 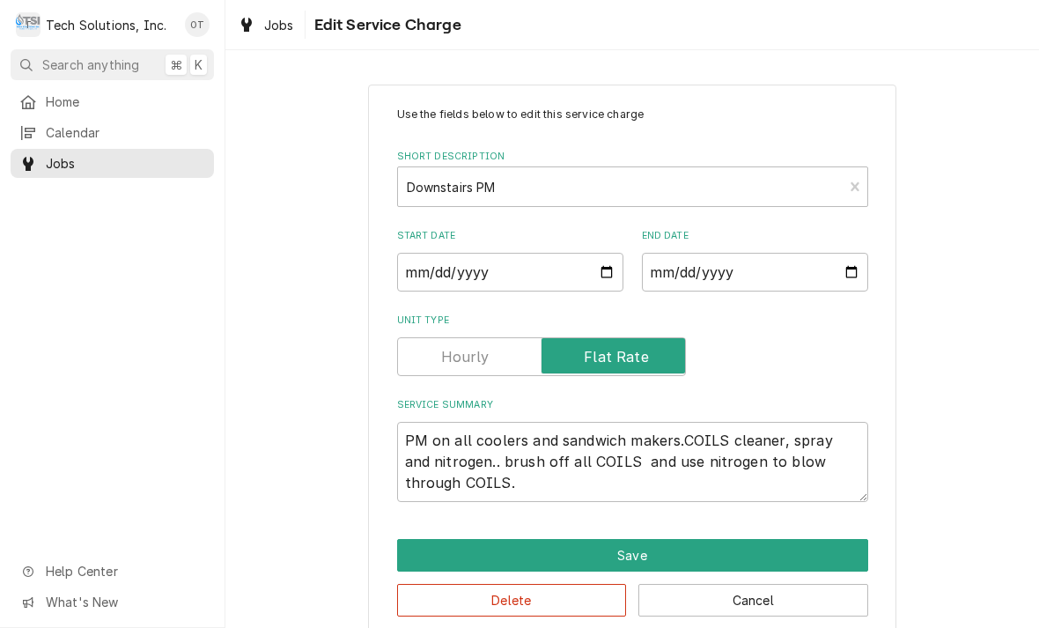 I want to click on span: Home, so click(x=125, y=101).